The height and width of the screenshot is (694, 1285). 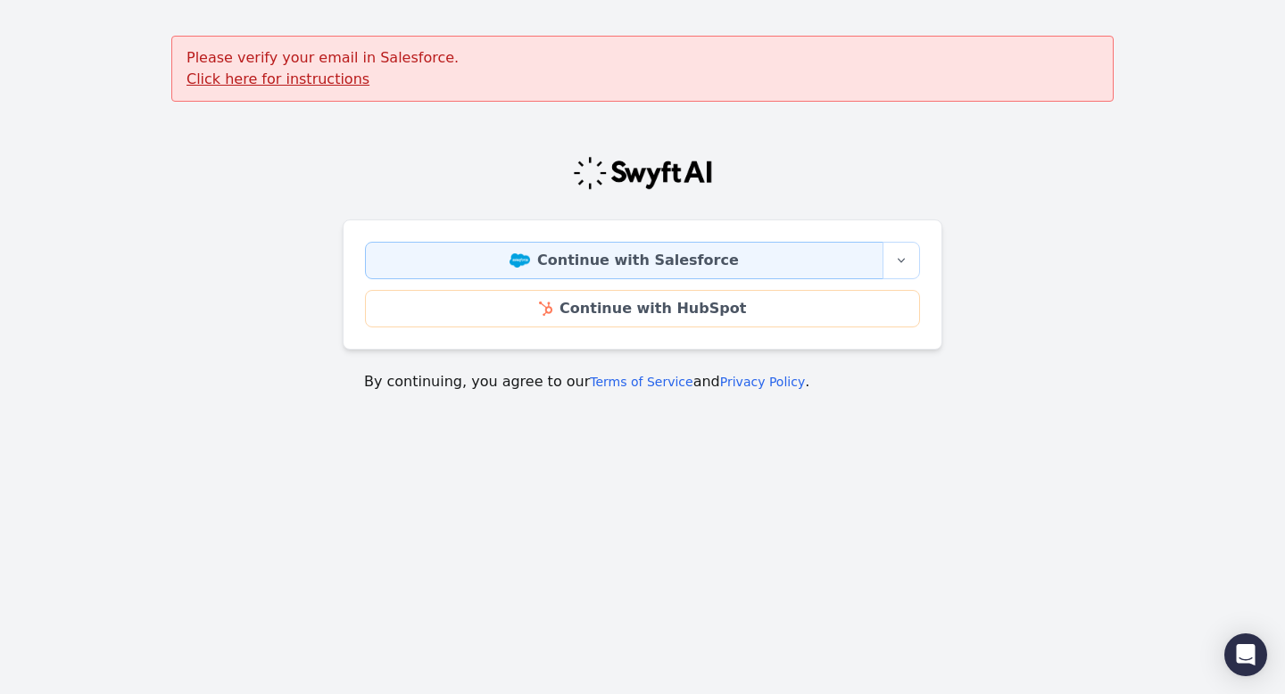 I want to click on img: Salesforce, so click(x=519, y=261).